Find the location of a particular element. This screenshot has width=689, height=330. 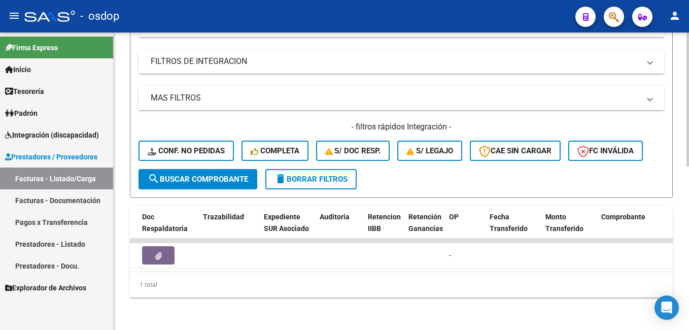

span: Firma Express is located at coordinates (31, 48).